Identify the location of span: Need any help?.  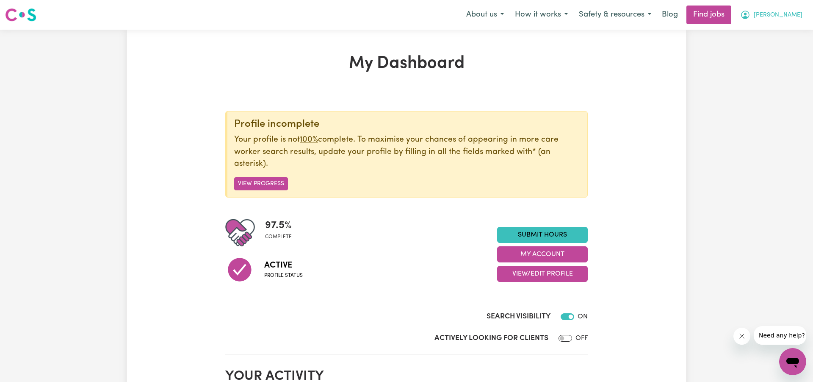
(28, 9).